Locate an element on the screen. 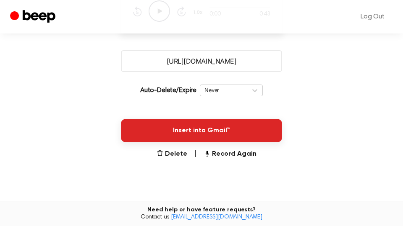  button: Record Again is located at coordinates (230, 154).